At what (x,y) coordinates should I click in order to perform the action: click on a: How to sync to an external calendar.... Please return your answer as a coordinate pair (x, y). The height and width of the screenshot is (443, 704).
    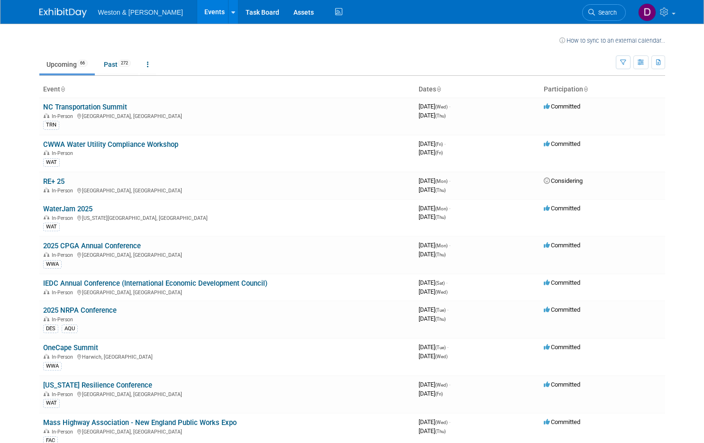
    Looking at the image, I should click on (612, 40).